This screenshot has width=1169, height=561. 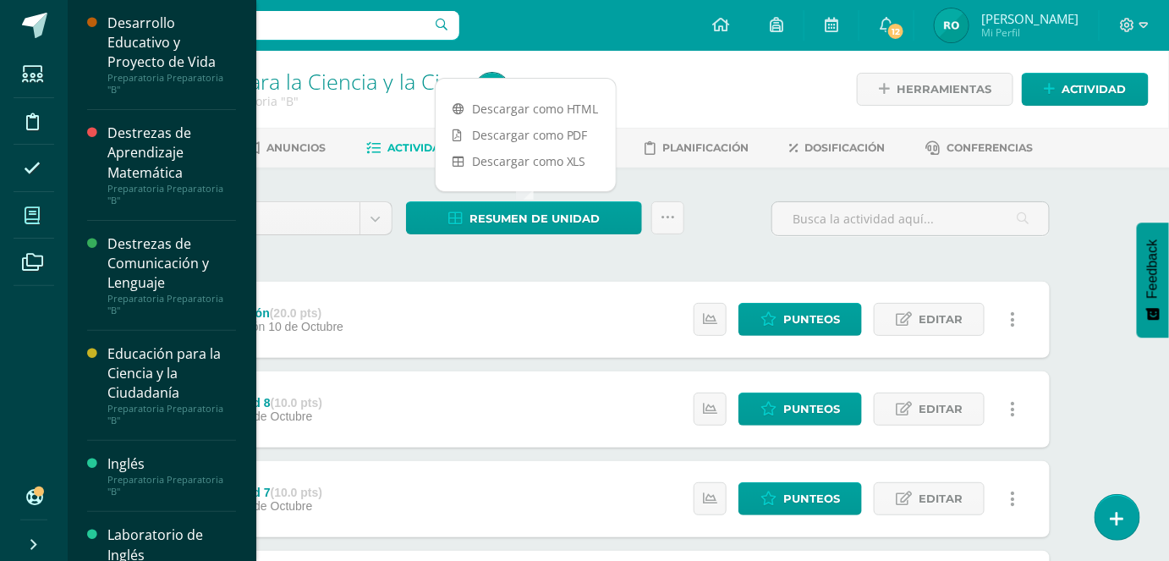 What do you see at coordinates (172, 275) in the screenshot?
I see `a: Destrezas de Comunicación y LenguajePreparatoria Preparatoria "B"` at bounding box center [172, 275].